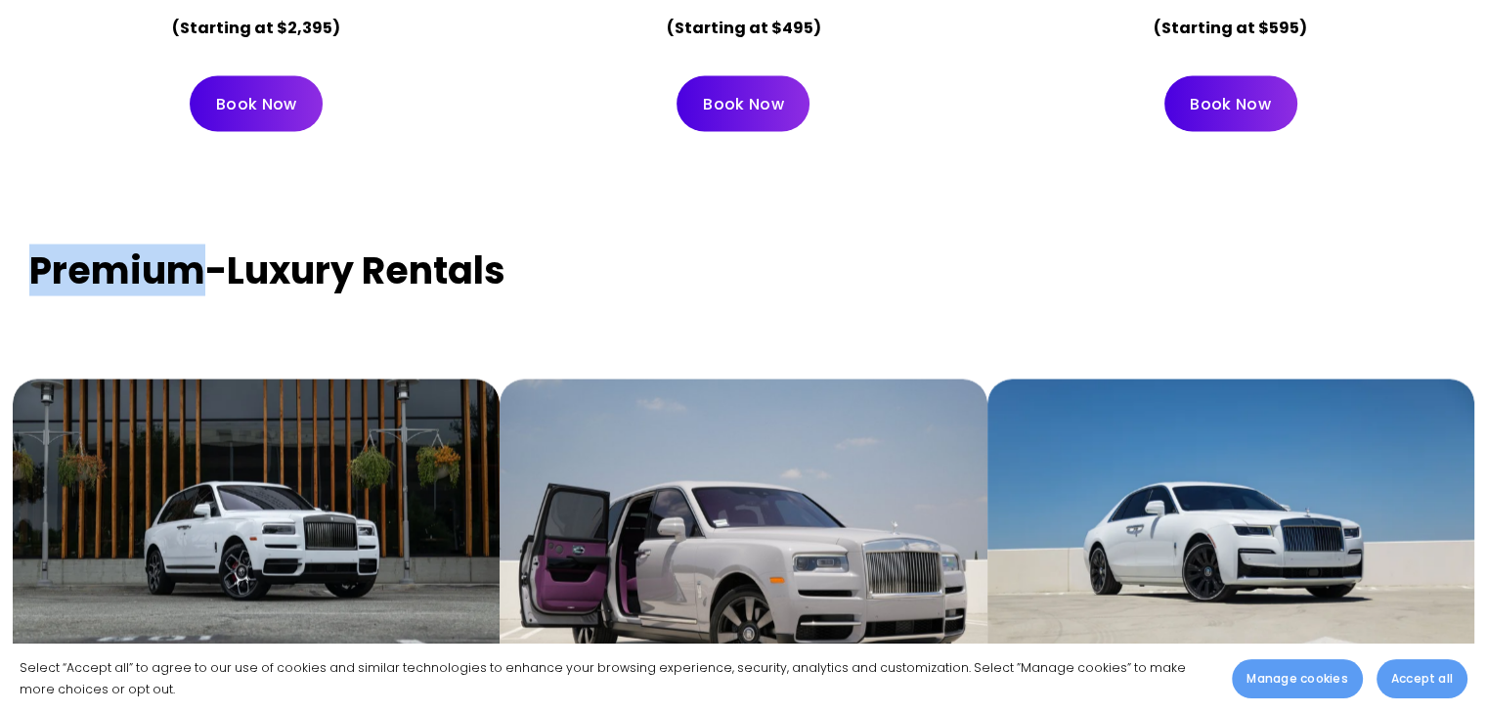 The height and width of the screenshot is (714, 1487). Describe the element at coordinates (1296, 679) in the screenshot. I see `button: Manage cookies` at that location.